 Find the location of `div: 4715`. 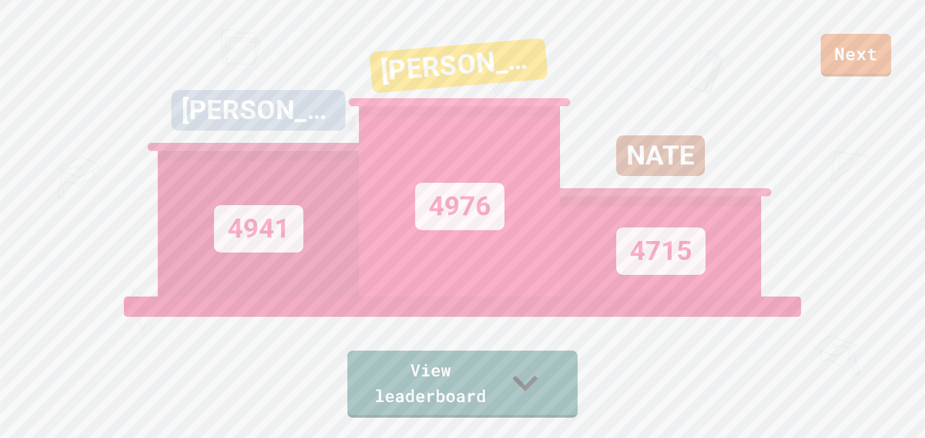

div: 4715 is located at coordinates (661, 251).